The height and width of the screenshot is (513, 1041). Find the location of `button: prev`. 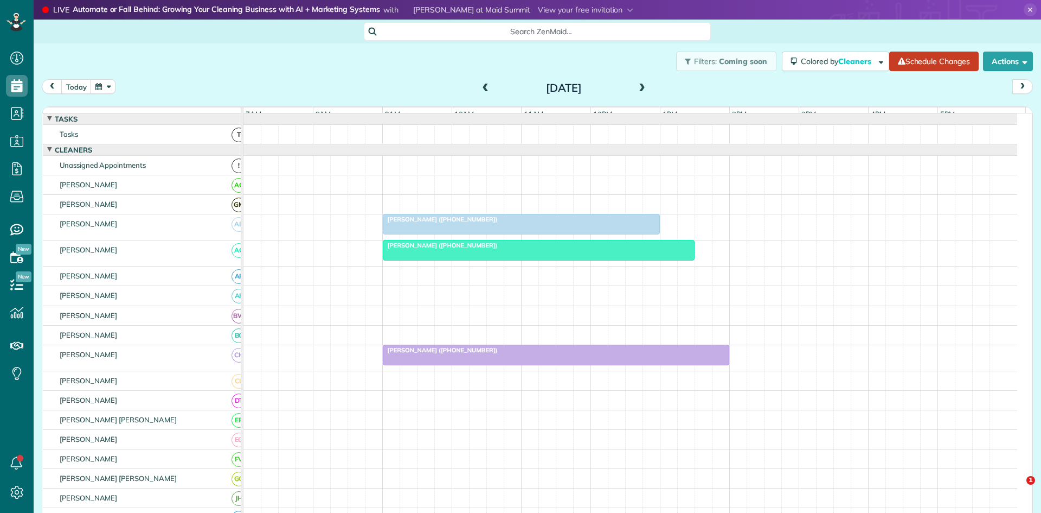

button: prev is located at coordinates (52, 86).